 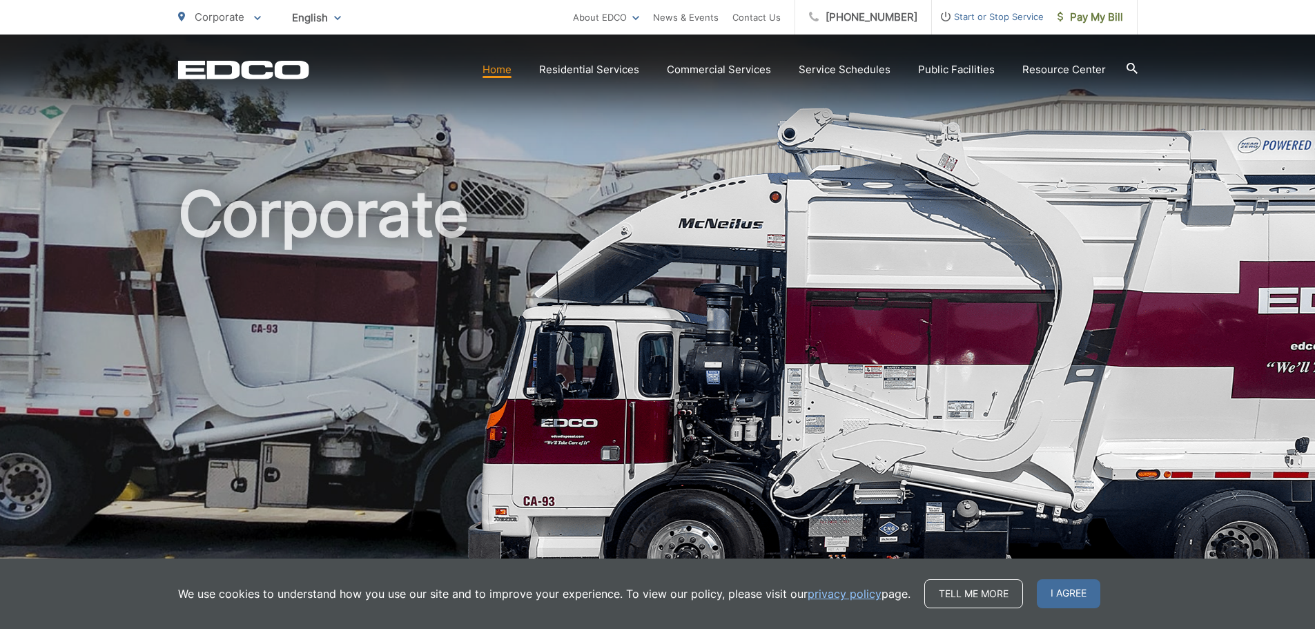 I want to click on p: We use cookies to understand how you use our site and to improve your experience. To view our pol..., so click(x=544, y=593).